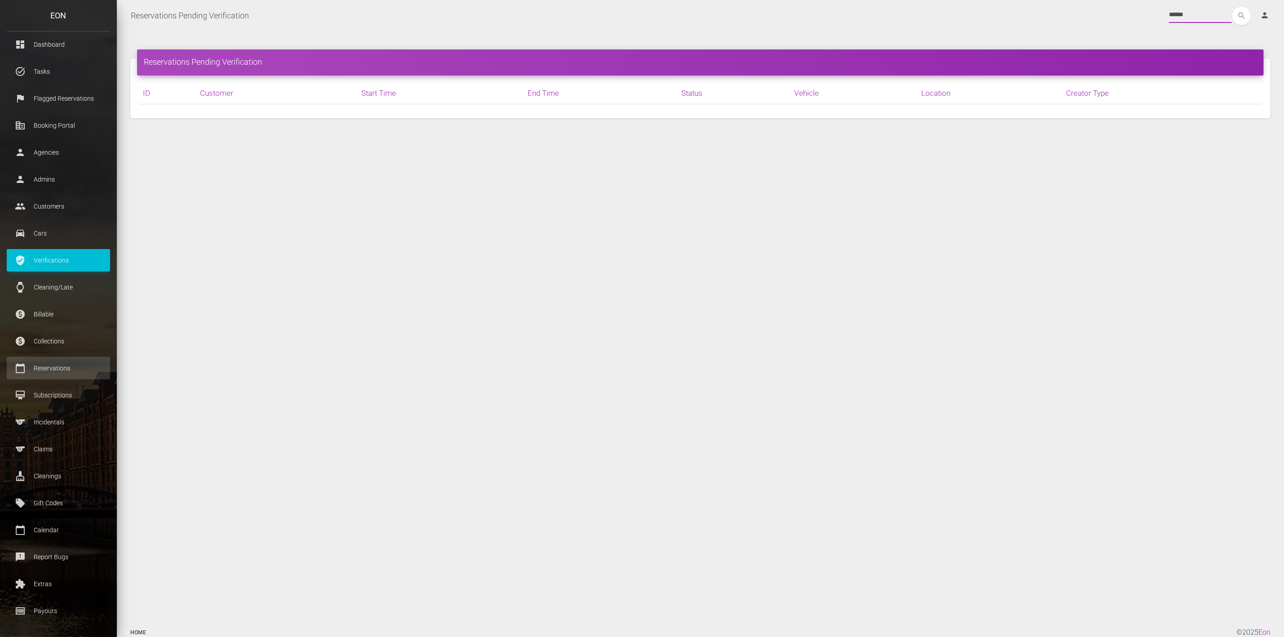 This screenshot has height=637, width=1284. Describe the element at coordinates (1265, 15) in the screenshot. I see `i: person` at that location.